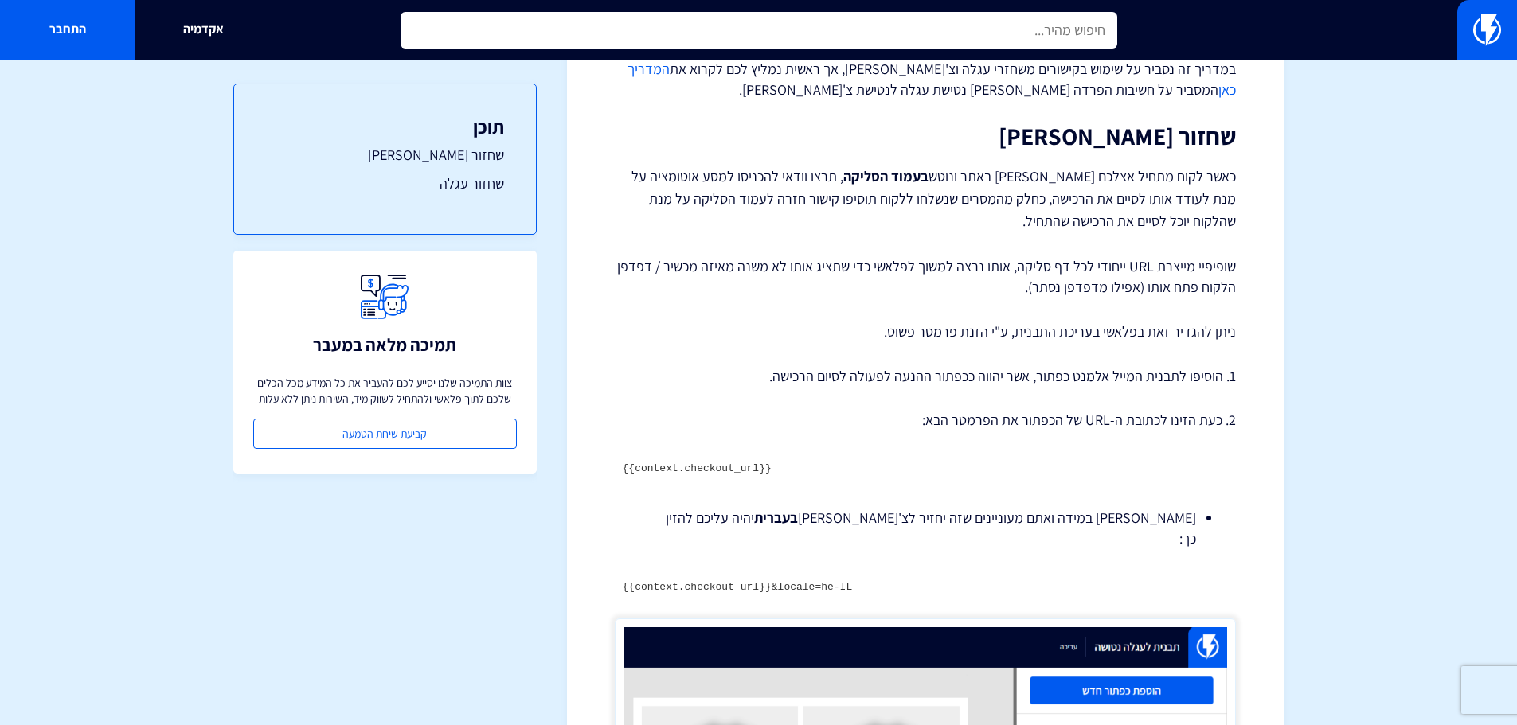 Image resolution: width=1517 pixels, height=725 pixels. I want to click on p: שופיפיי מייצרת URL ייחודי לכל דף סליקה, אותו נרצה למשוך לפלאשי כדי שתציג אותו לא משנה מאיזה מכשיר..., so click(925, 276).